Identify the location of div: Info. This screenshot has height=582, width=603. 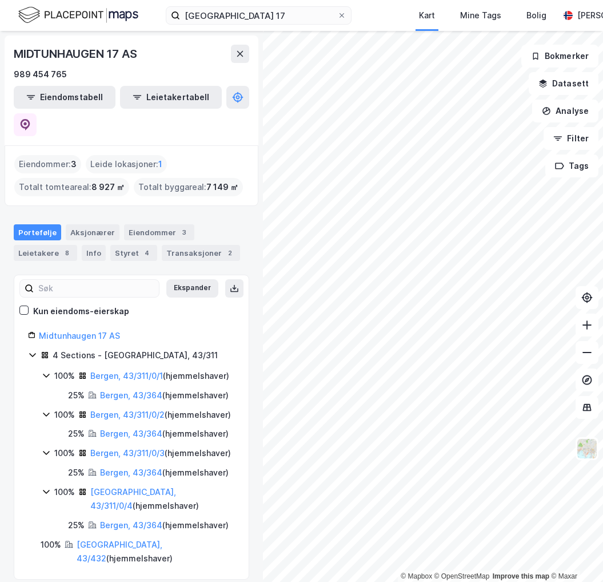
(94, 253).